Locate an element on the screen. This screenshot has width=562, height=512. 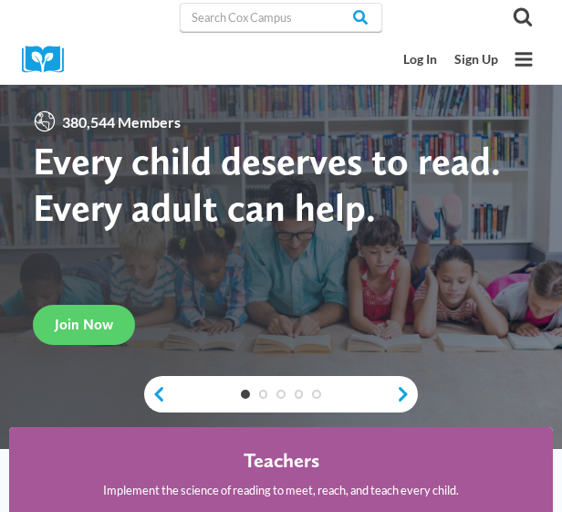
div: content slider buttons is located at coordinates (281, 394).